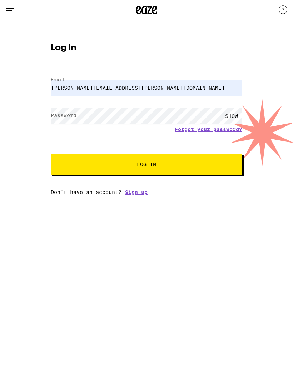 The width and height of the screenshot is (293, 369). I want to click on div: SHOW, so click(232, 116).